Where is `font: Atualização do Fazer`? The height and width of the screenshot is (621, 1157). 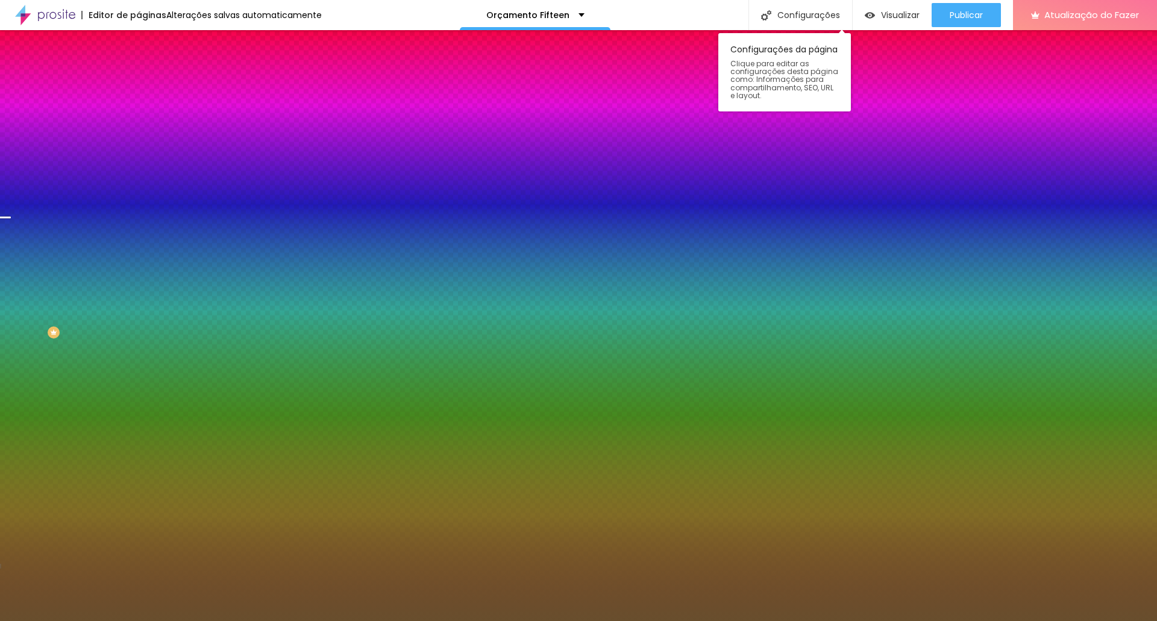 font: Atualização do Fazer is located at coordinates (1091, 14).